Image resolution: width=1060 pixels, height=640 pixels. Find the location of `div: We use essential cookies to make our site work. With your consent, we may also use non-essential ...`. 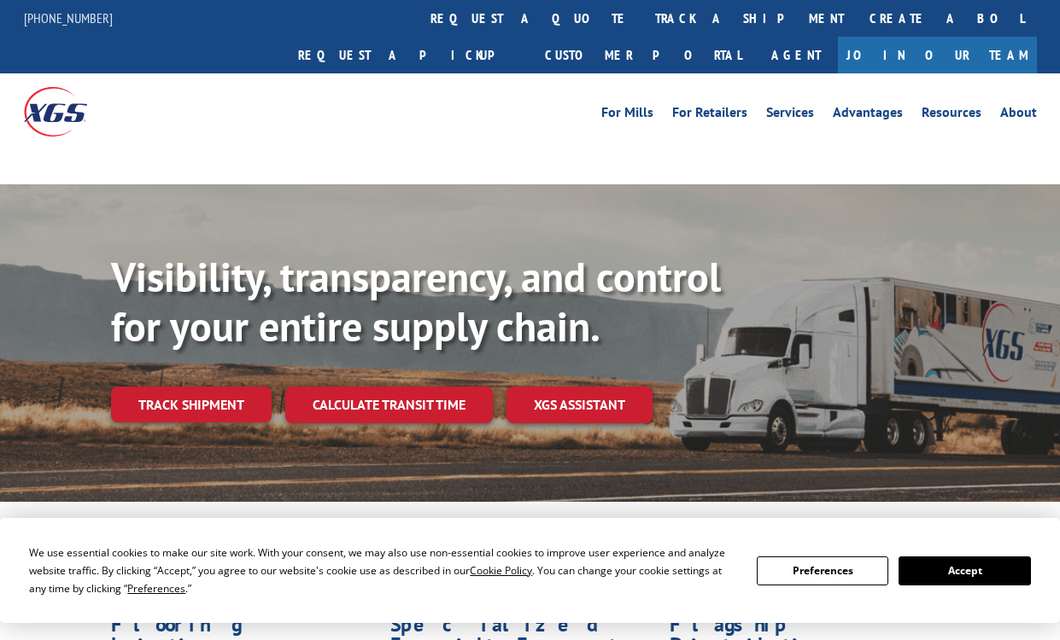

div: We use essential cookies to make our site work. With your consent, we may also use non-essential ... is located at coordinates (382, 570).